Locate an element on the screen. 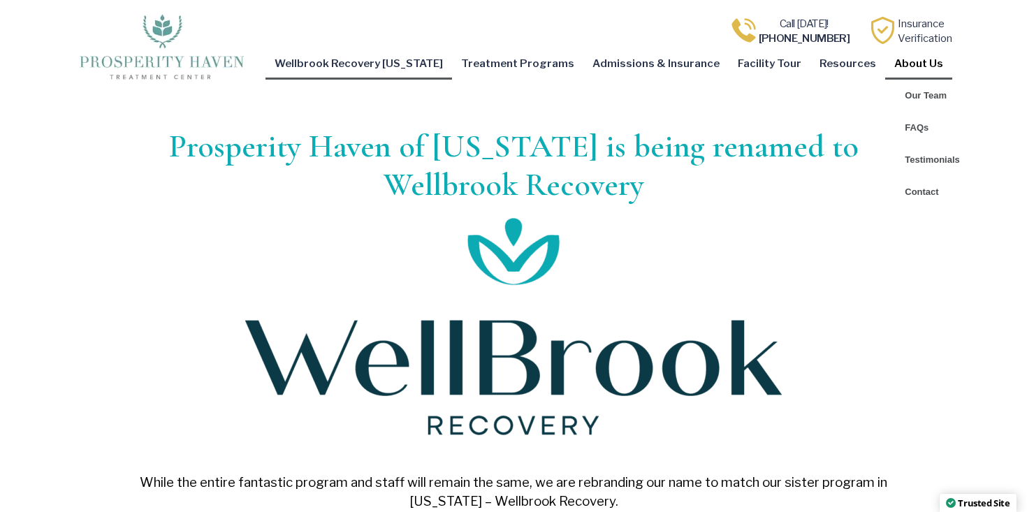 Image resolution: width=1027 pixels, height=512 pixels. a: Treatment Programs is located at coordinates (517, 64).